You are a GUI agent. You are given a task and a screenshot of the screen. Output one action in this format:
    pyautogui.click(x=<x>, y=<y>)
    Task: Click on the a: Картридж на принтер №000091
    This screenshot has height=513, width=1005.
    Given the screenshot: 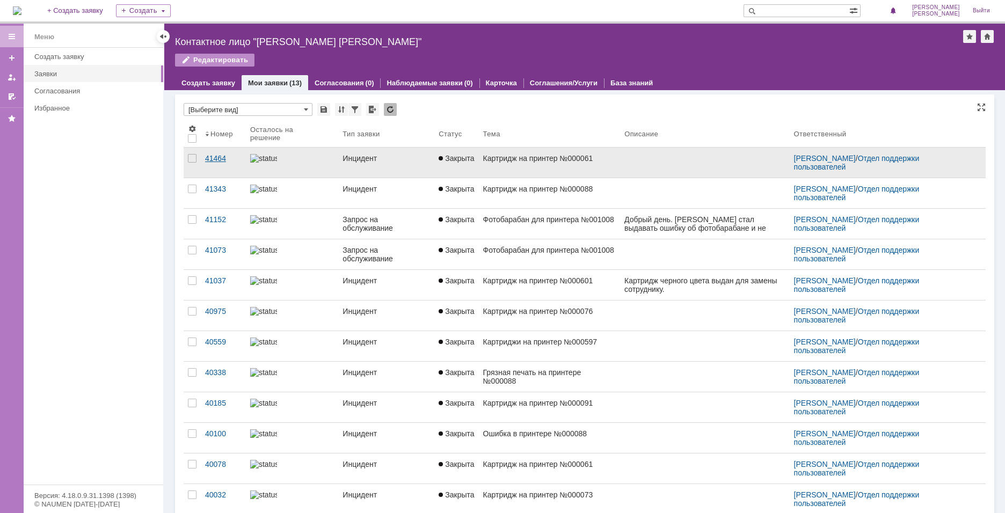 What is the action you would take?
    pyautogui.click(x=550, y=408)
    